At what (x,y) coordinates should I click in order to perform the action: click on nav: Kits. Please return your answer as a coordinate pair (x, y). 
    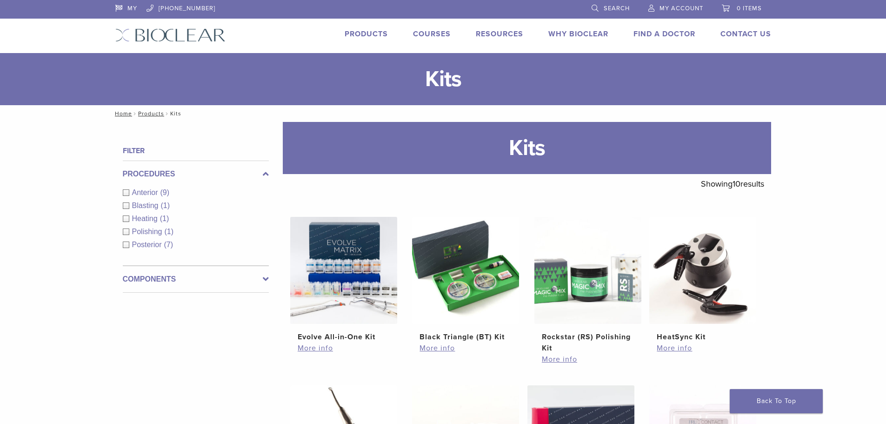
    Looking at the image, I should click on (443, 113).